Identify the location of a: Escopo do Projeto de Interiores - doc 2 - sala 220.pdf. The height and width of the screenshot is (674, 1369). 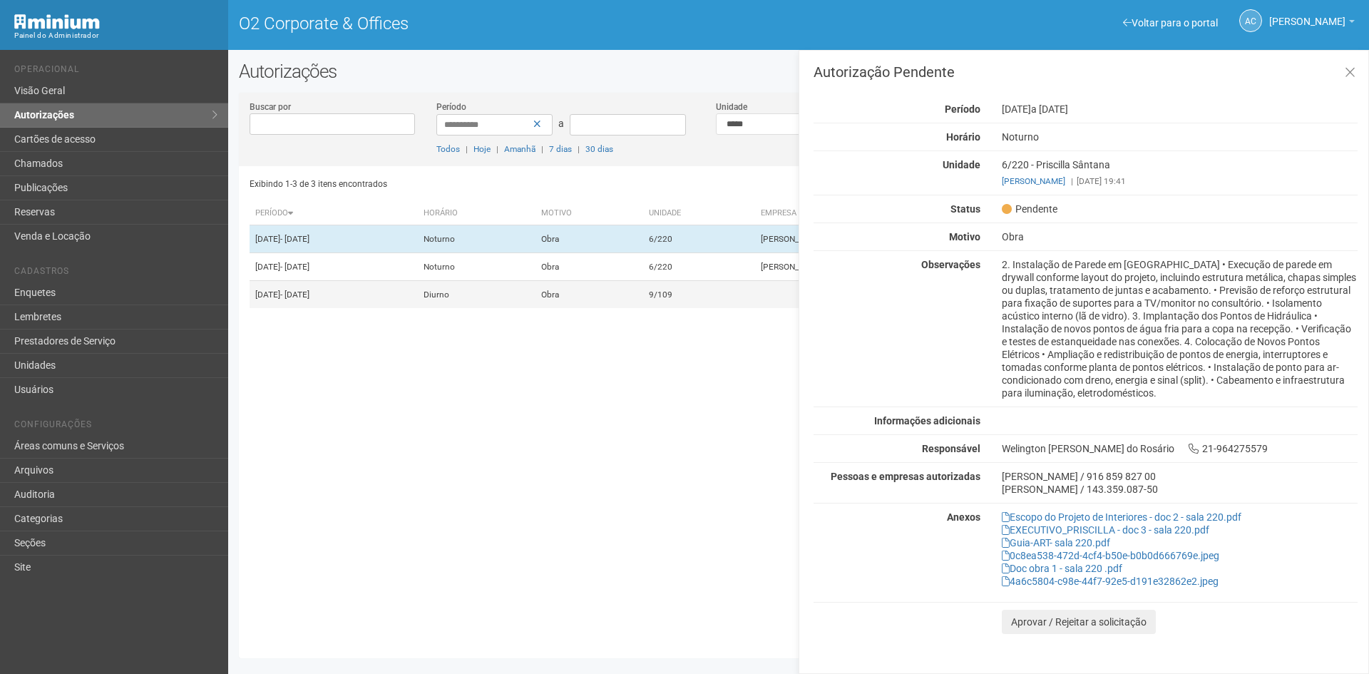
(1121, 517).